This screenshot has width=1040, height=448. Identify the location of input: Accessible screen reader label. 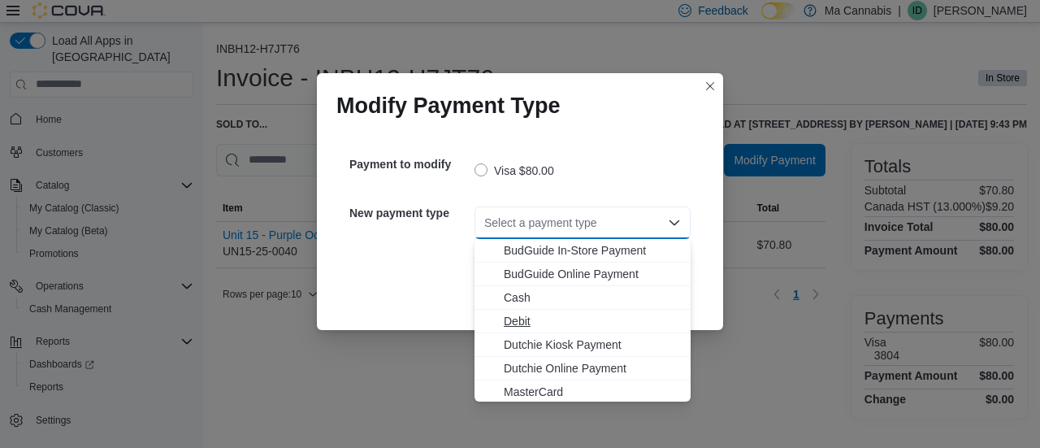
(485, 223).